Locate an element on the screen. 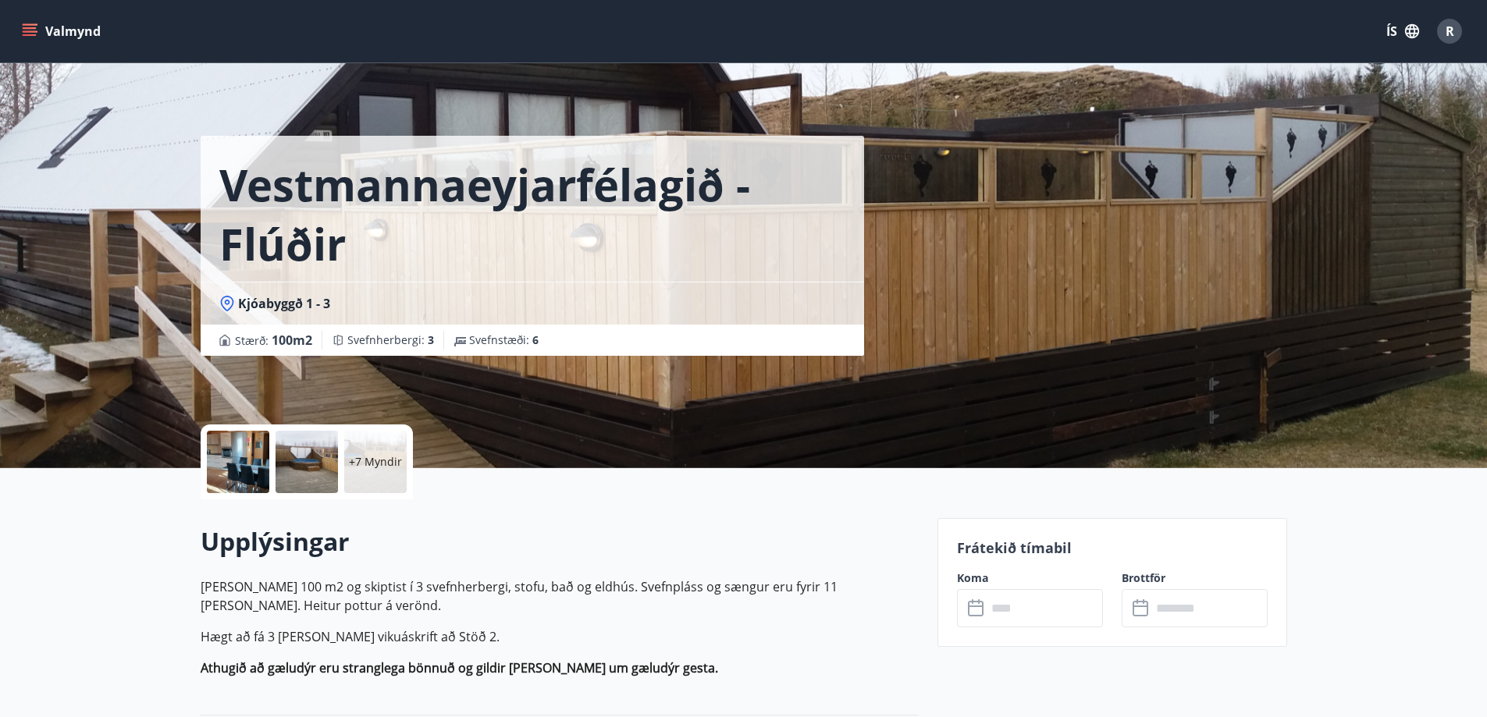 The height and width of the screenshot is (717, 1487). label: Koma is located at coordinates (1029, 578).